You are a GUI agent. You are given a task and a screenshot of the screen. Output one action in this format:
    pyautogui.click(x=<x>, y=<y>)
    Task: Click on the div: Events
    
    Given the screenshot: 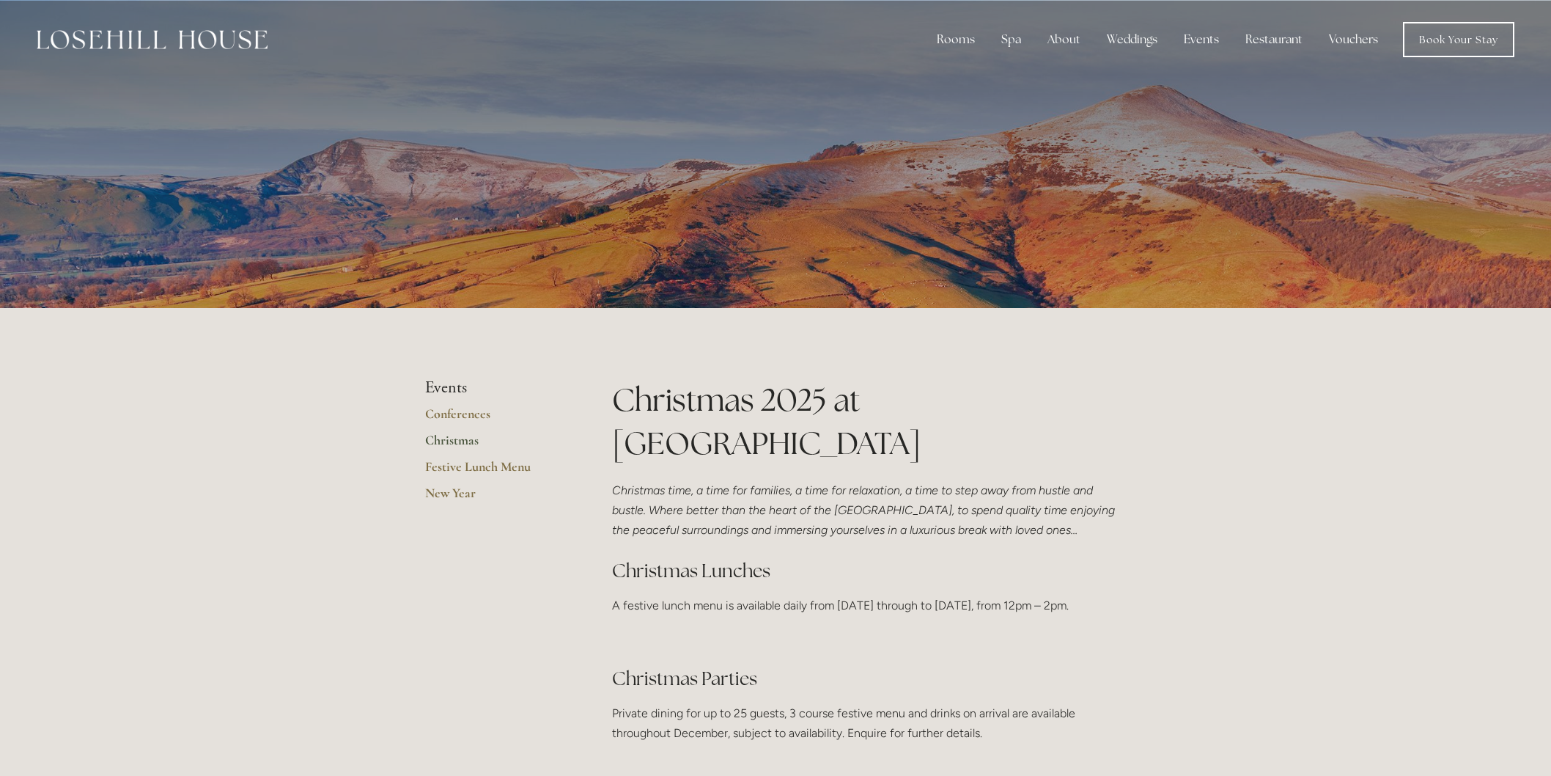 What is the action you would take?
    pyautogui.click(x=1202, y=40)
    